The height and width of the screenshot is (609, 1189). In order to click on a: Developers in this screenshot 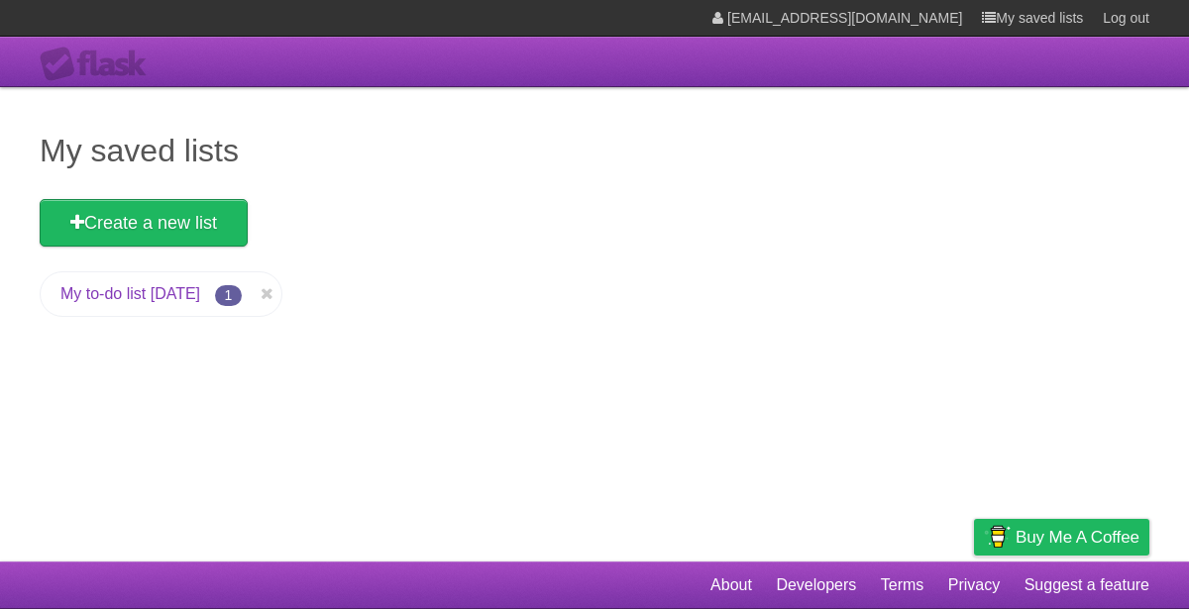, I will do `click(816, 586)`.